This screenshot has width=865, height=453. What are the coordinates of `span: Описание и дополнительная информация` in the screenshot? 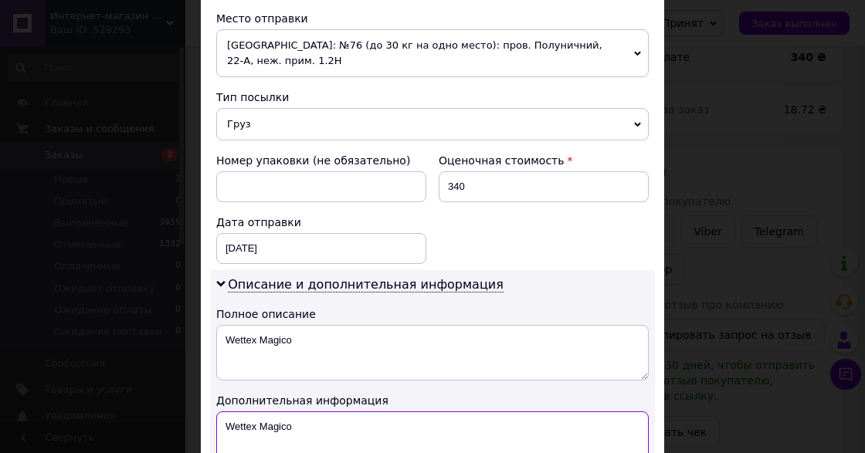 It's located at (365, 285).